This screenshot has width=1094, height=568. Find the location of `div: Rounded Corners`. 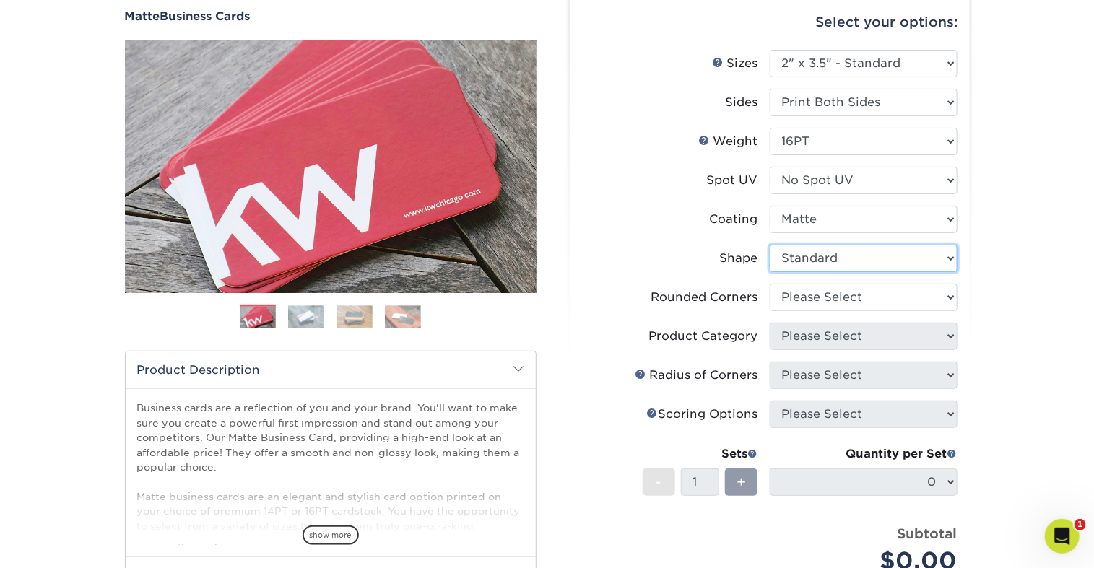

div: Rounded Corners is located at coordinates (705, 297).